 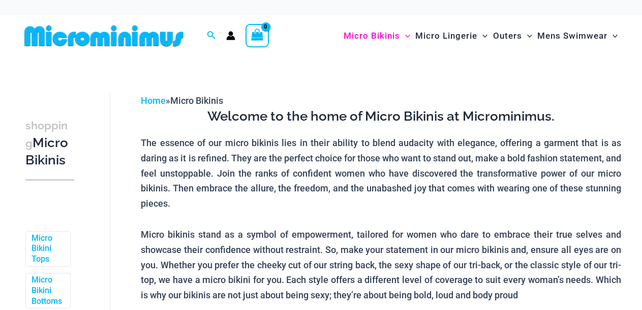 What do you see at coordinates (211, 36) in the screenshot?
I see `a: Search icon link` at bounding box center [211, 36].